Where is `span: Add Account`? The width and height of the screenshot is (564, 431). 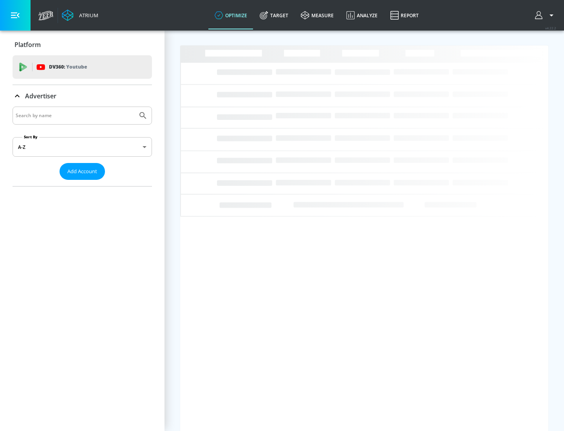
span: Add Account is located at coordinates (82, 171).